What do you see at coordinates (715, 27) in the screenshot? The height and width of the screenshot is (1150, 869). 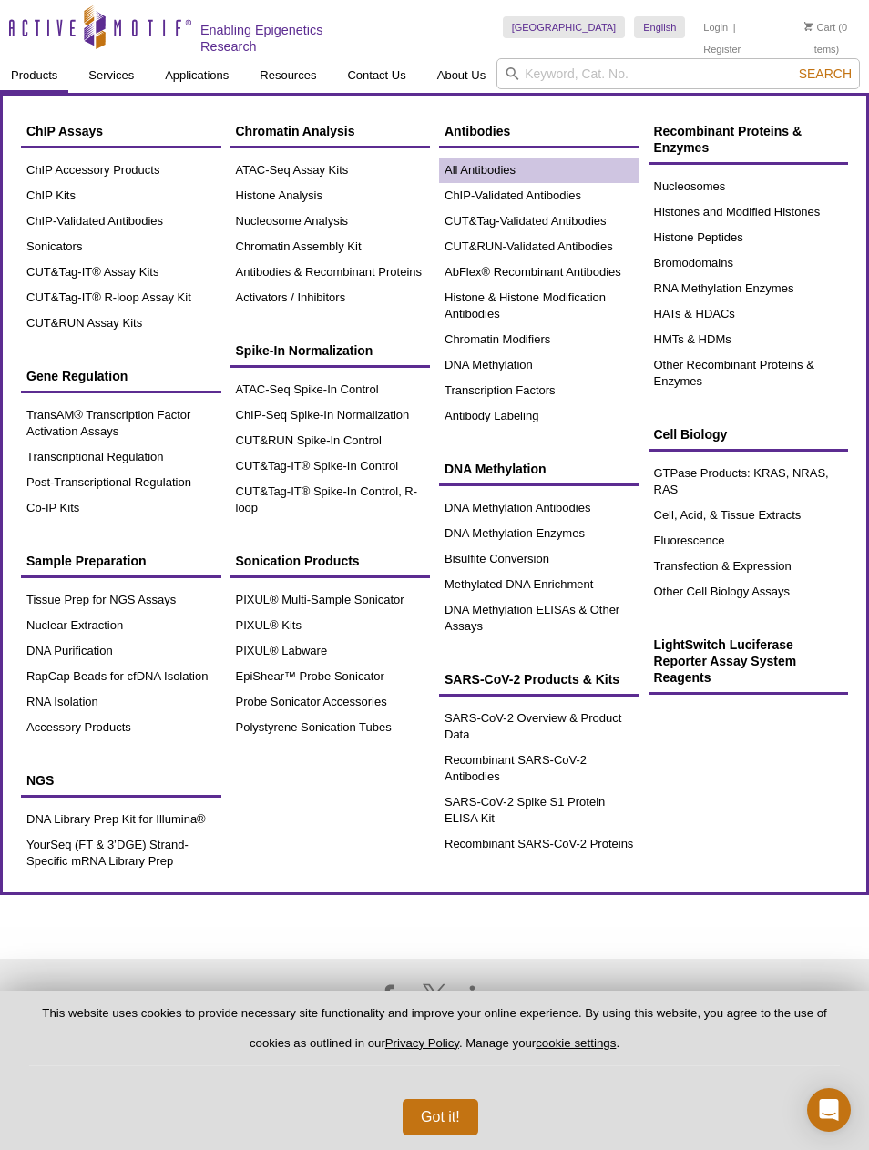 I see `a: Login` at bounding box center [715, 27].